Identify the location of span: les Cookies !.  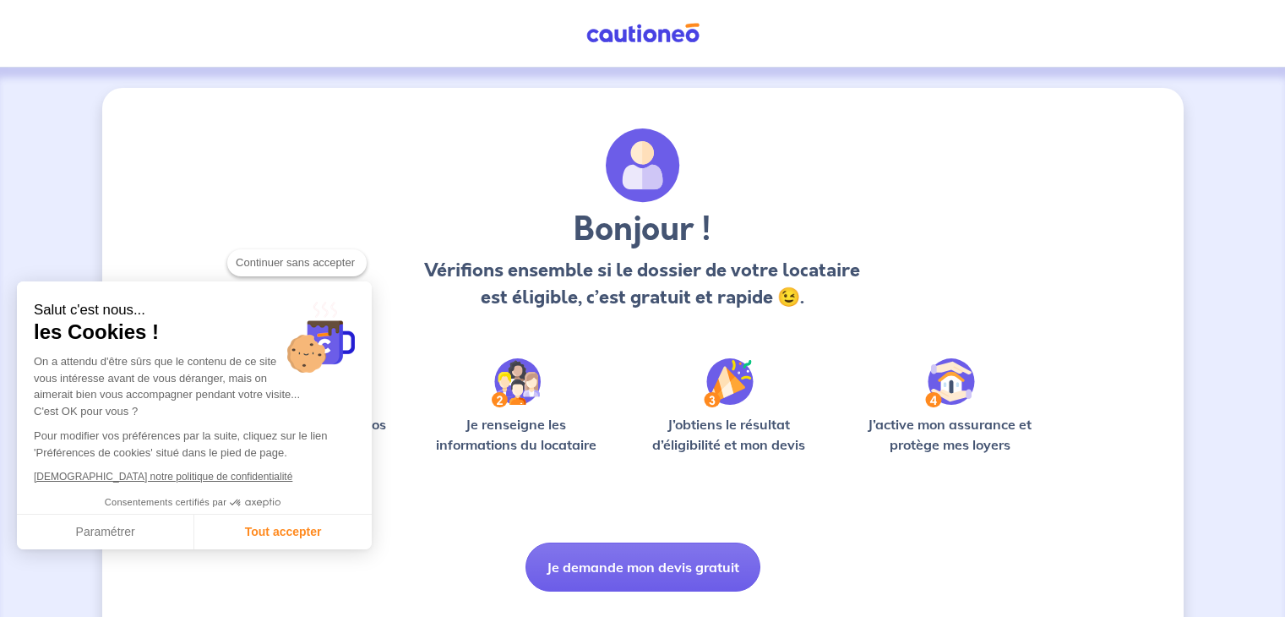
(194, 332).